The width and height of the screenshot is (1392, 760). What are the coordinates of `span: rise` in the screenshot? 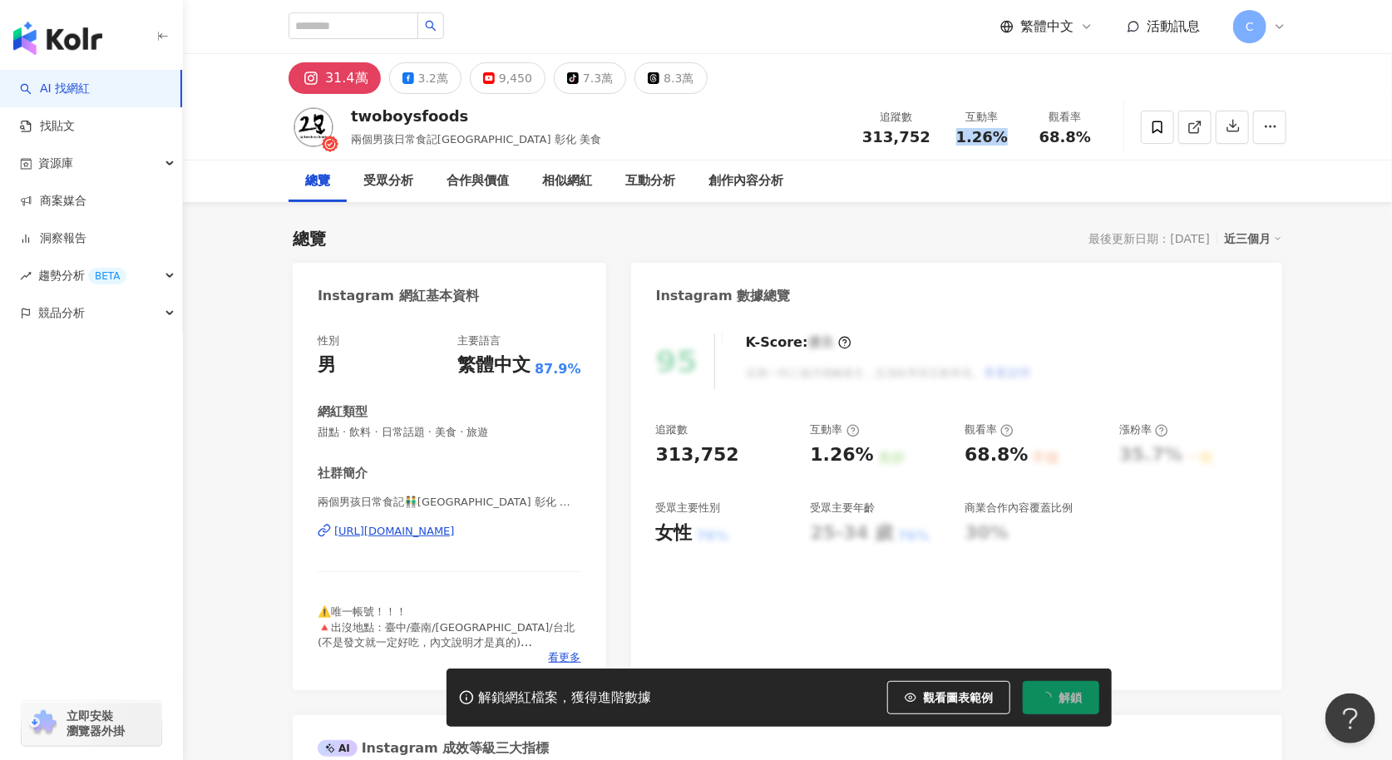 It's located at (26, 276).